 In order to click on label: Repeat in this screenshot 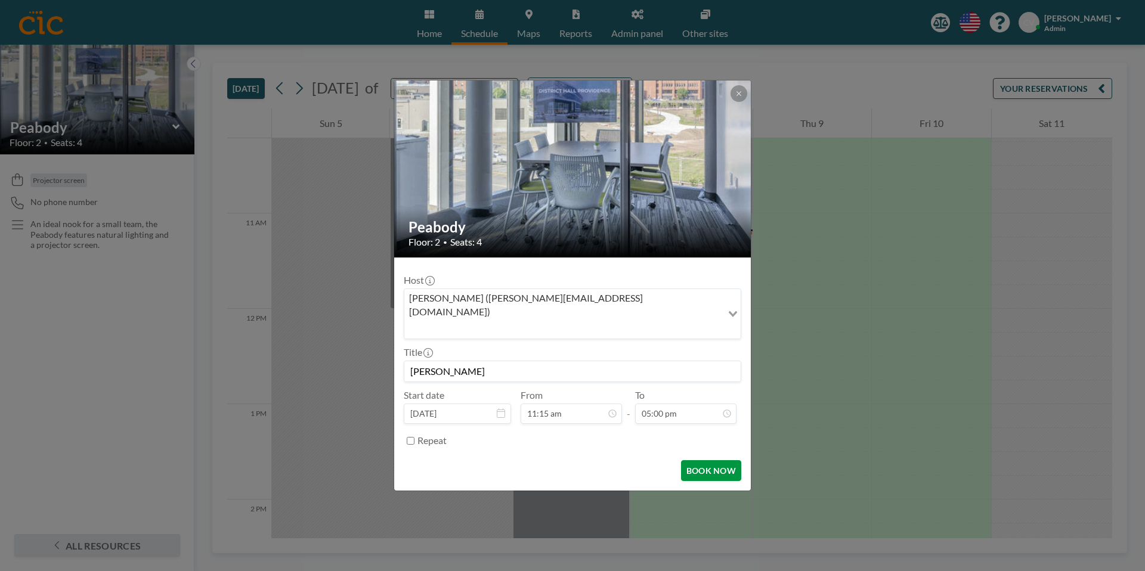, I will do `click(432, 441)`.